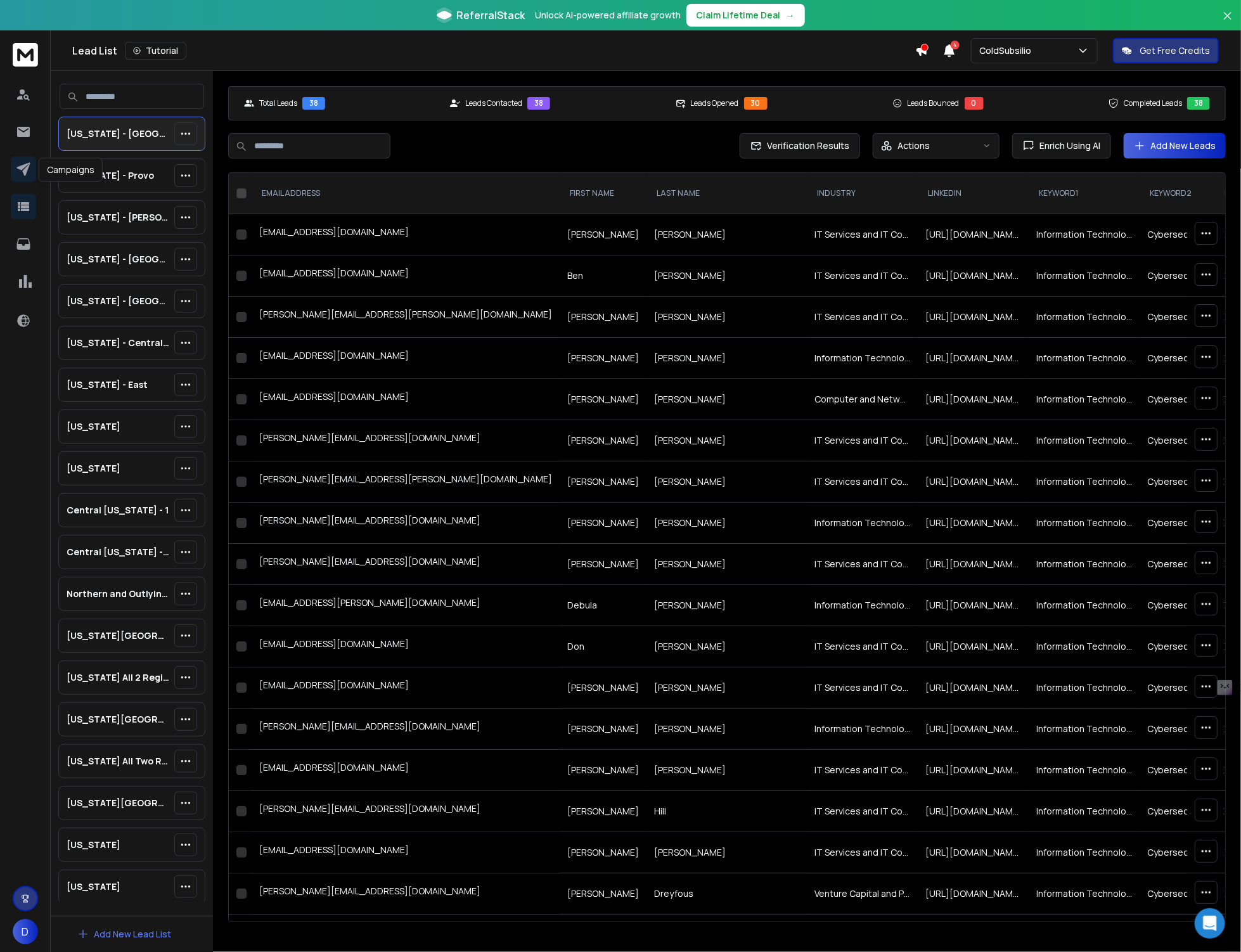  What do you see at coordinates (726, 893) in the screenshot?
I see `td: Dreyfous` at bounding box center [726, 893].